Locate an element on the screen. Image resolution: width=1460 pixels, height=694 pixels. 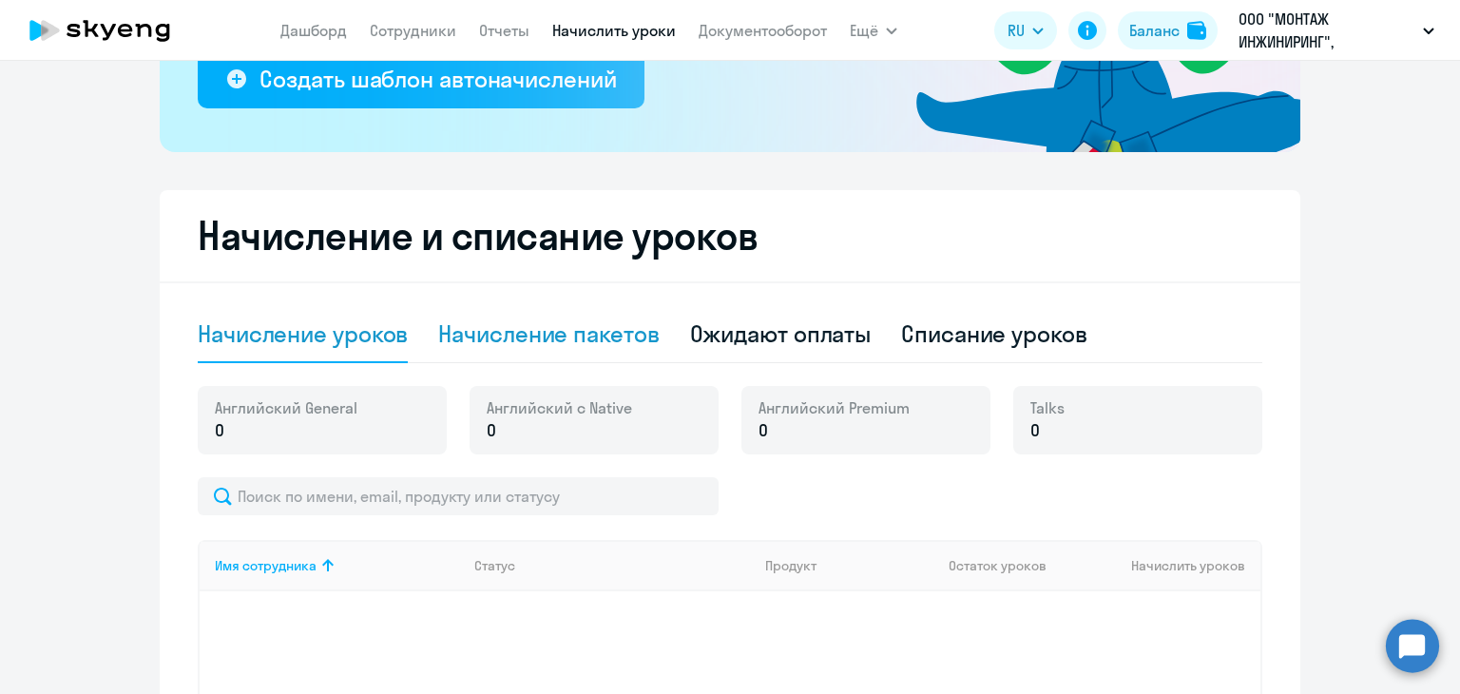
img: balance is located at coordinates (1197, 30).